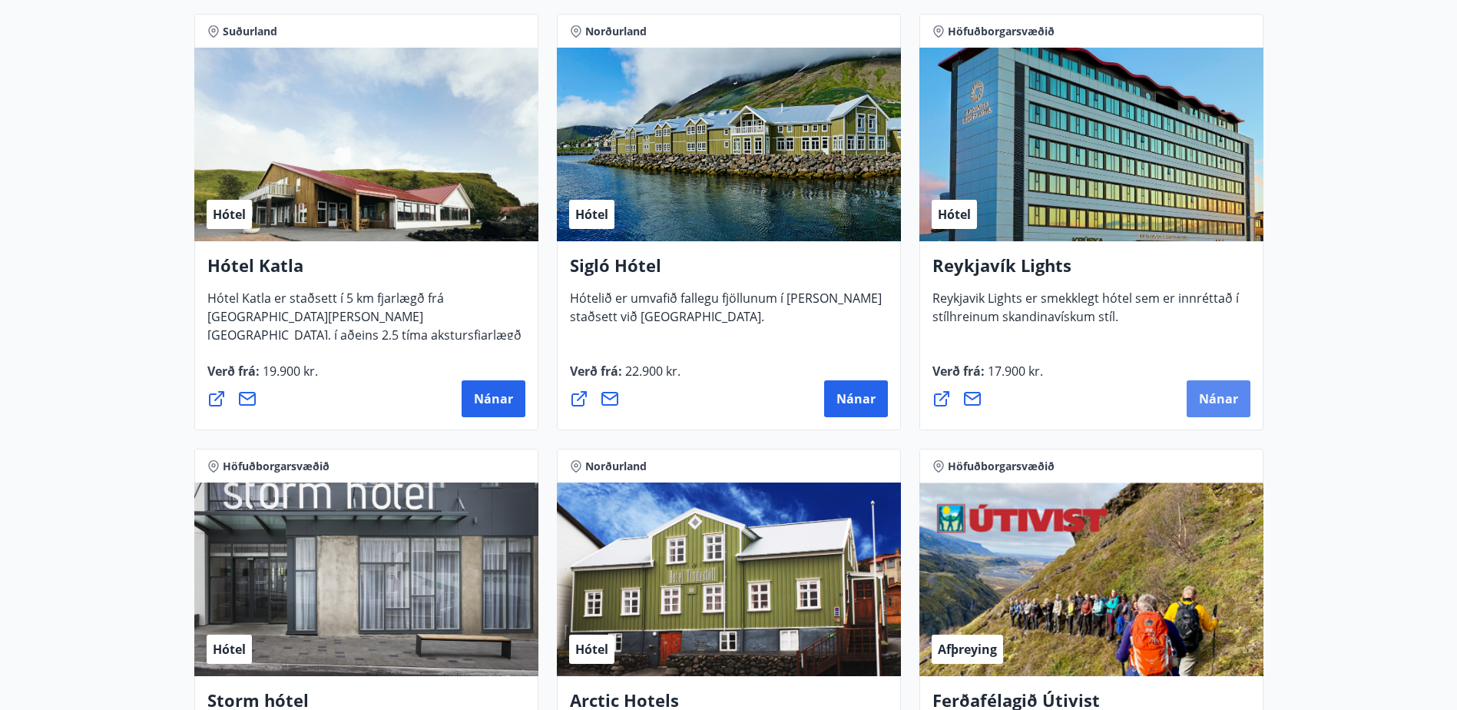  Describe the element at coordinates (1014, 371) in the screenshot. I see `span: 17.900 kr.` at that location.